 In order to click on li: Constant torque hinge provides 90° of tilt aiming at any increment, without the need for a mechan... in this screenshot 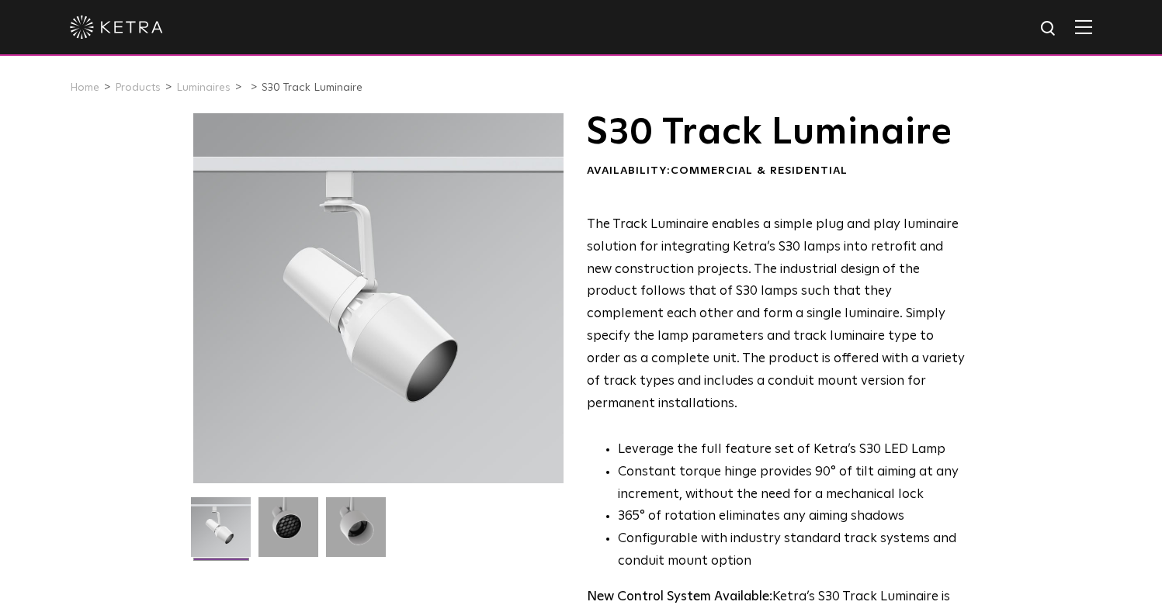, I will do `click(791, 484)`.